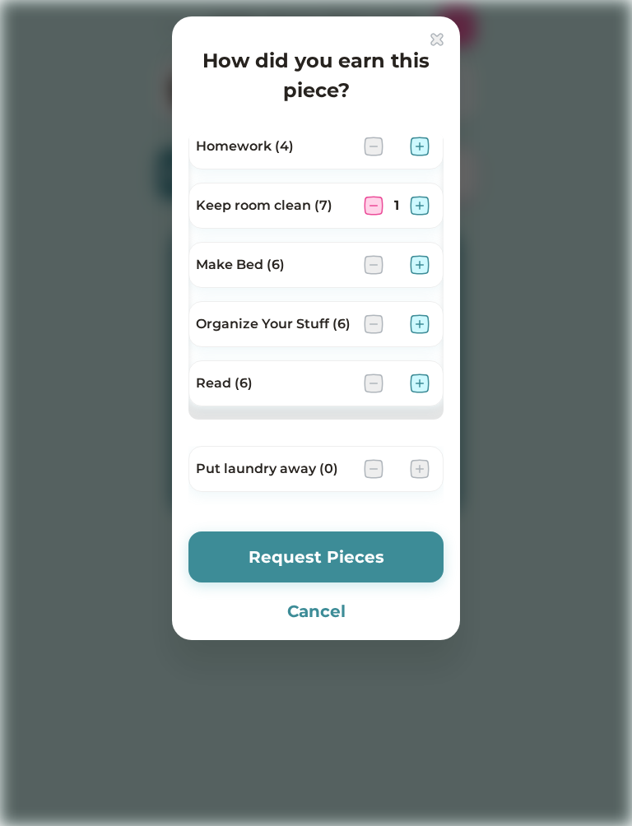 The height and width of the screenshot is (826, 632). Describe the element at coordinates (316, 611) in the screenshot. I see `button: Cancel` at that location.